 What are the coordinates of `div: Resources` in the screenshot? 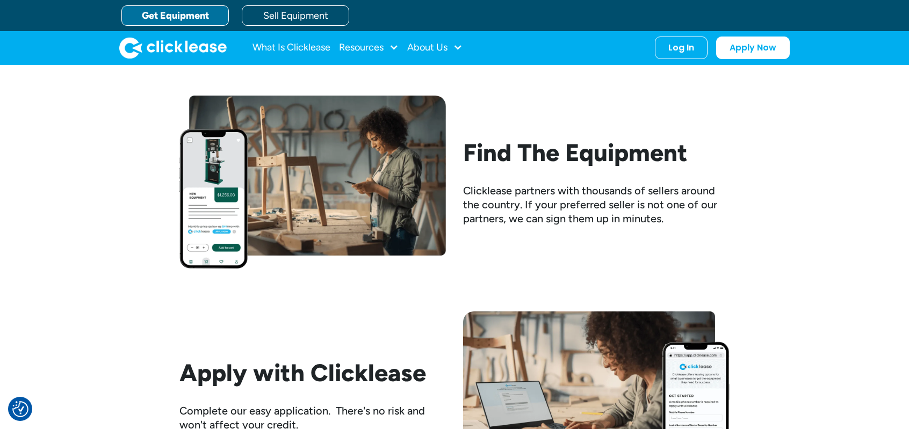 It's located at (368, 48).